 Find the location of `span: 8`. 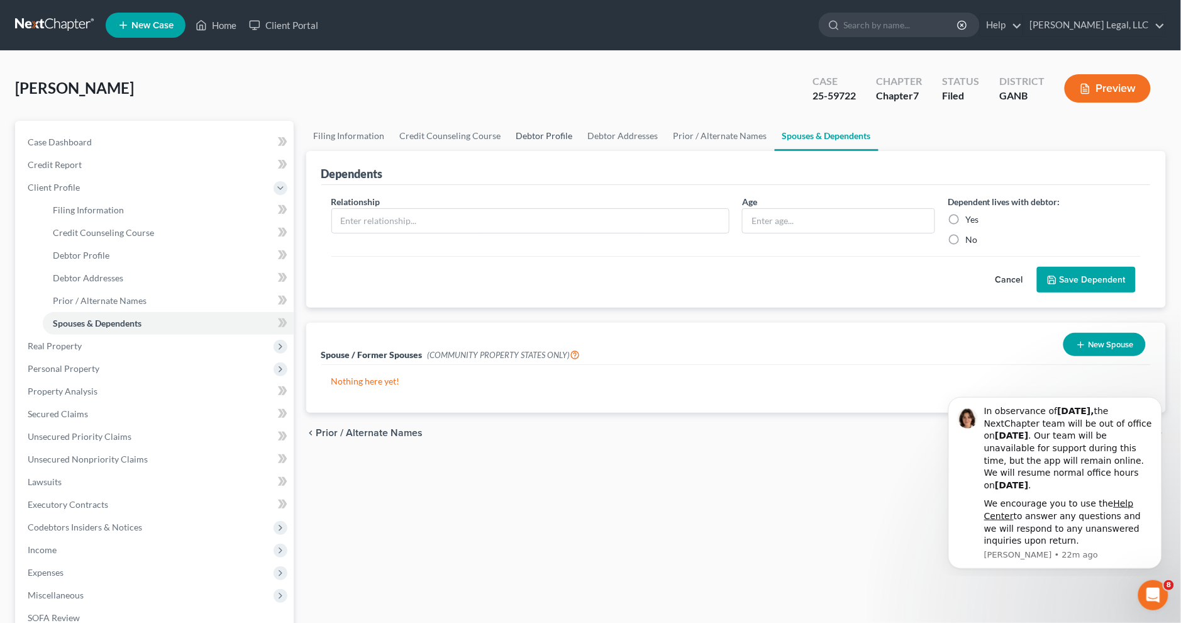

span: 8 is located at coordinates (1169, 585).